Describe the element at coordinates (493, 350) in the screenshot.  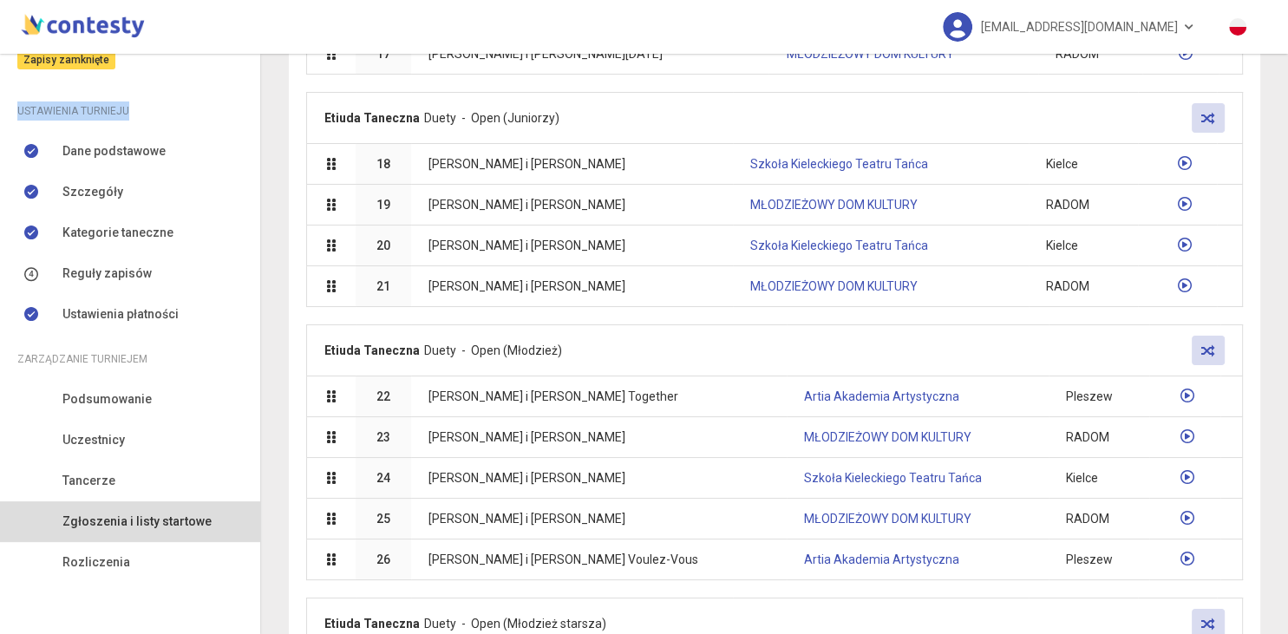
I see `span: Duety - Open (Młodzież)` at that location.